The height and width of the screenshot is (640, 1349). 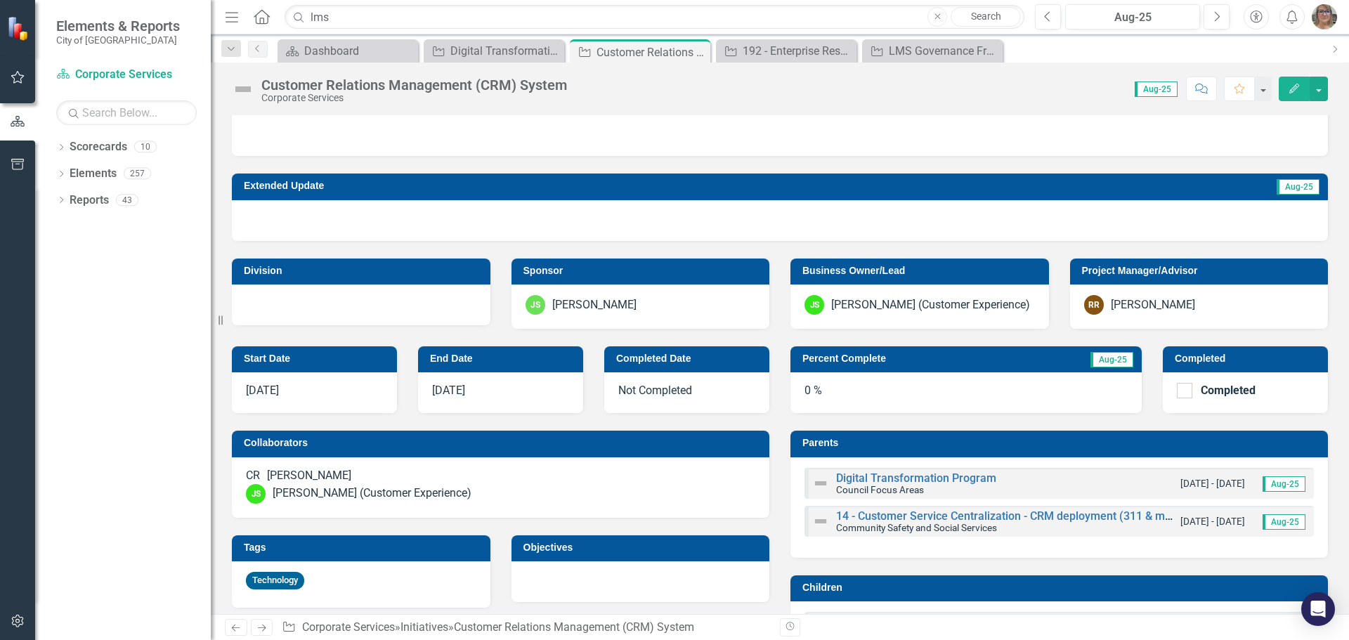 What do you see at coordinates (686, 393) in the screenshot?
I see `div: Not Completed` at bounding box center [686, 393].